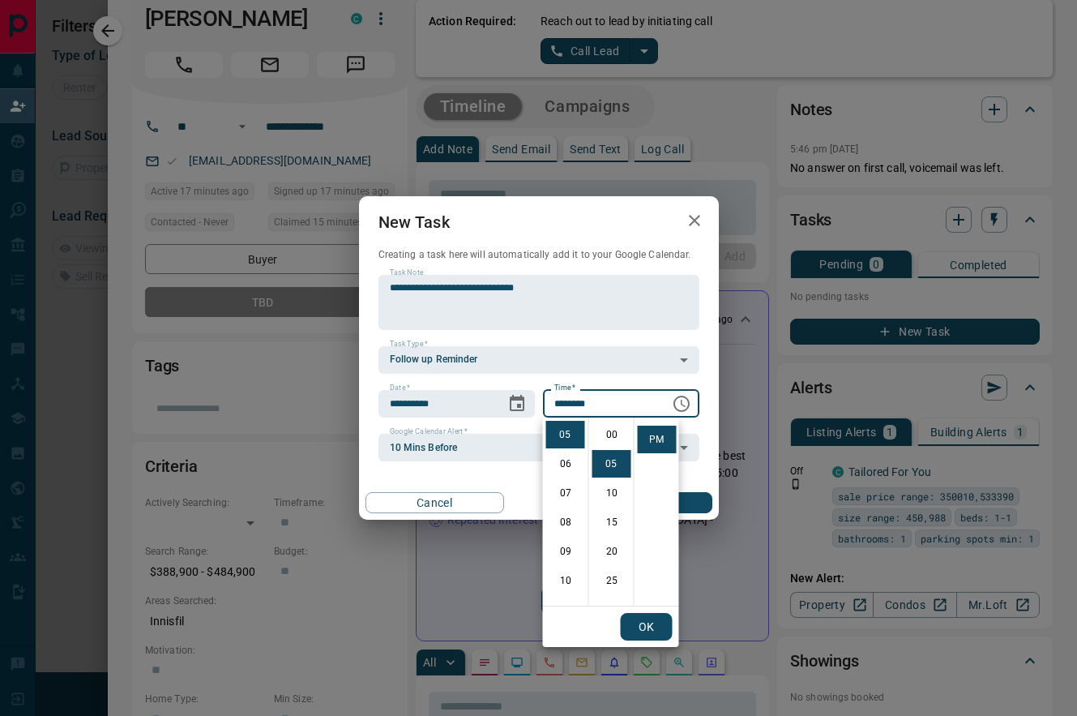 The width and height of the screenshot is (1077, 716). I want to click on li: 5 hours, so click(566, 434).